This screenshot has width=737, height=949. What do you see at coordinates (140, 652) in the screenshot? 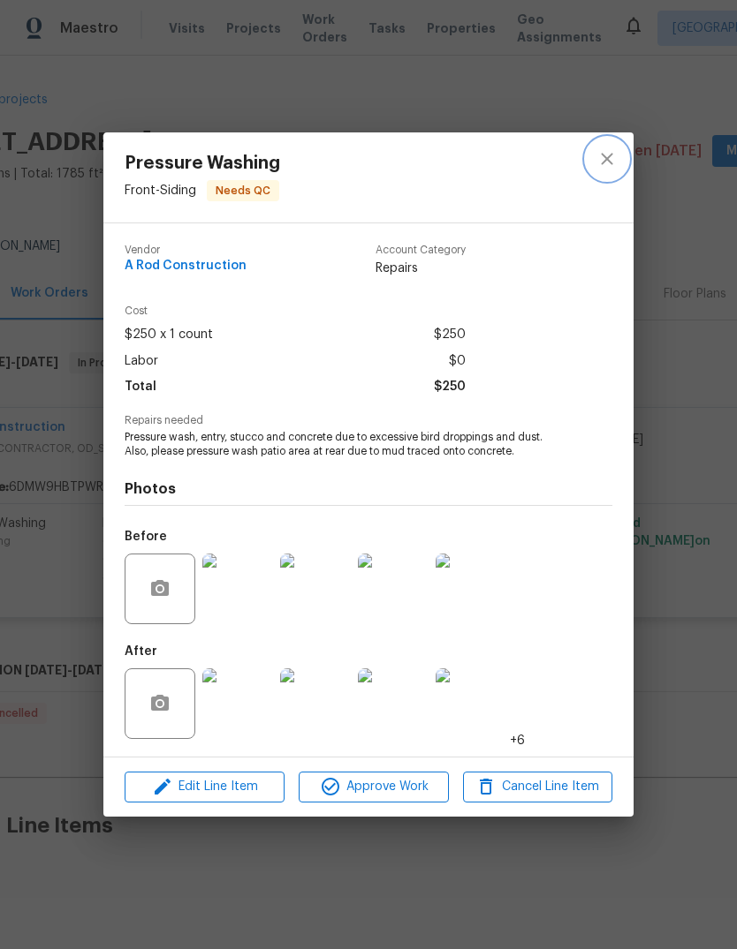
I see `h5: After` at bounding box center [140, 652].